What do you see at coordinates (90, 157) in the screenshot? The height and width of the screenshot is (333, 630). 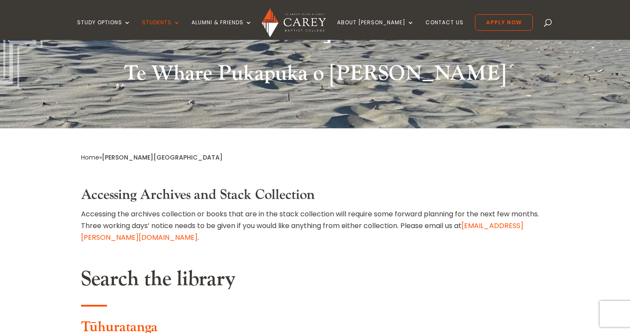 I see `a: Home` at bounding box center [90, 157].